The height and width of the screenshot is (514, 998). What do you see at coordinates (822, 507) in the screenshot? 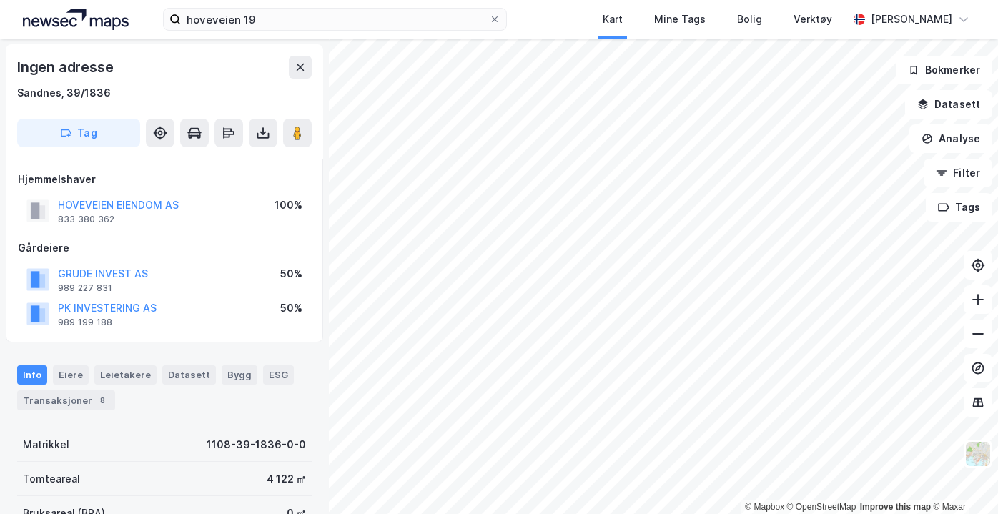
I see `a: OpenStreetMap` at bounding box center [822, 507].